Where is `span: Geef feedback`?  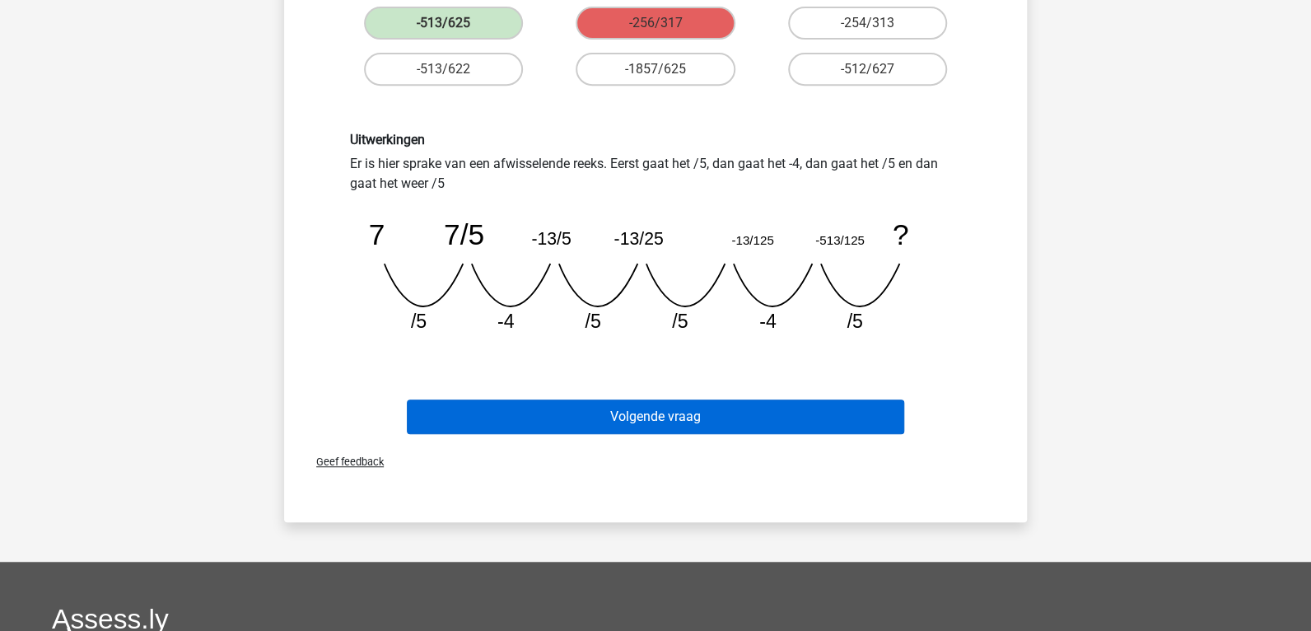
span: Geef feedback is located at coordinates (343, 461).